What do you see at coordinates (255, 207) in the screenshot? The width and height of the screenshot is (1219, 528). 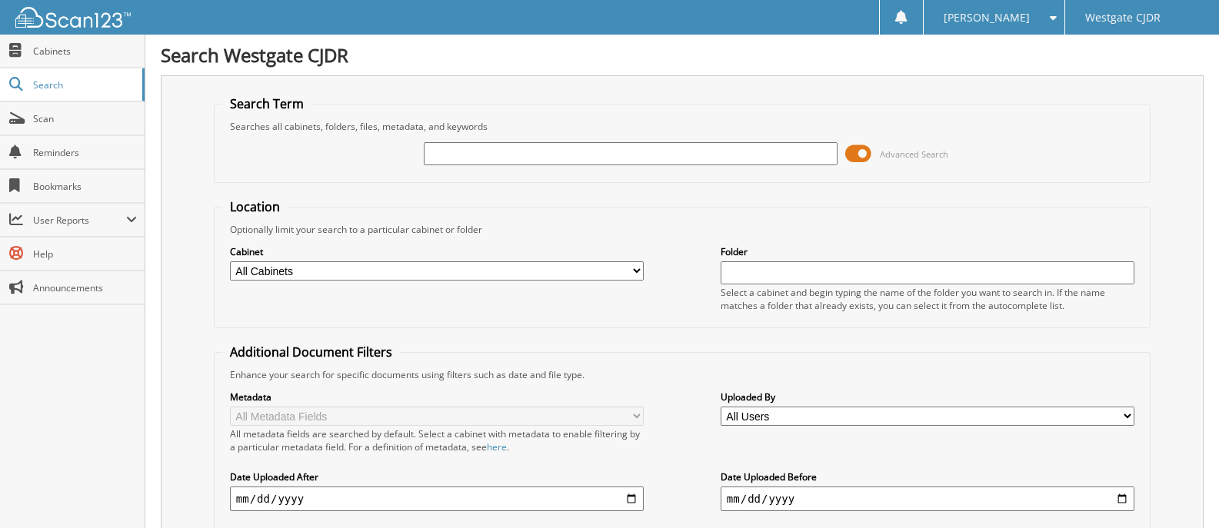 I see `legend: Location` at bounding box center [255, 207].